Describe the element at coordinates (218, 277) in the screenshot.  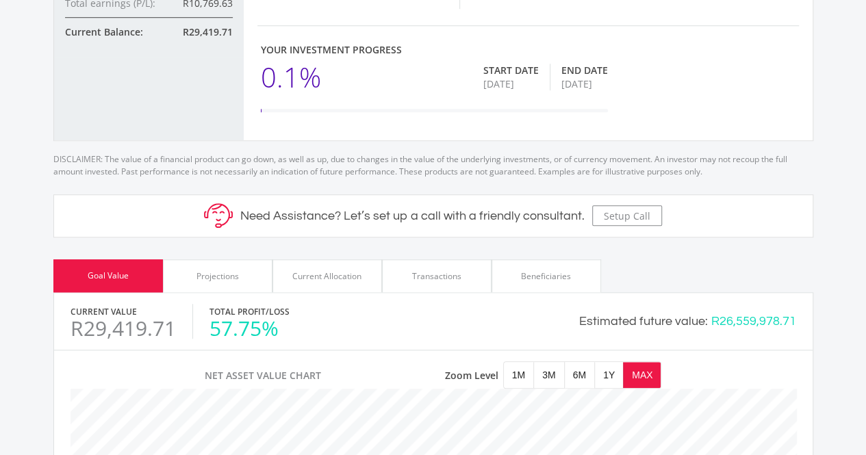
I see `div: Projections` at that location.